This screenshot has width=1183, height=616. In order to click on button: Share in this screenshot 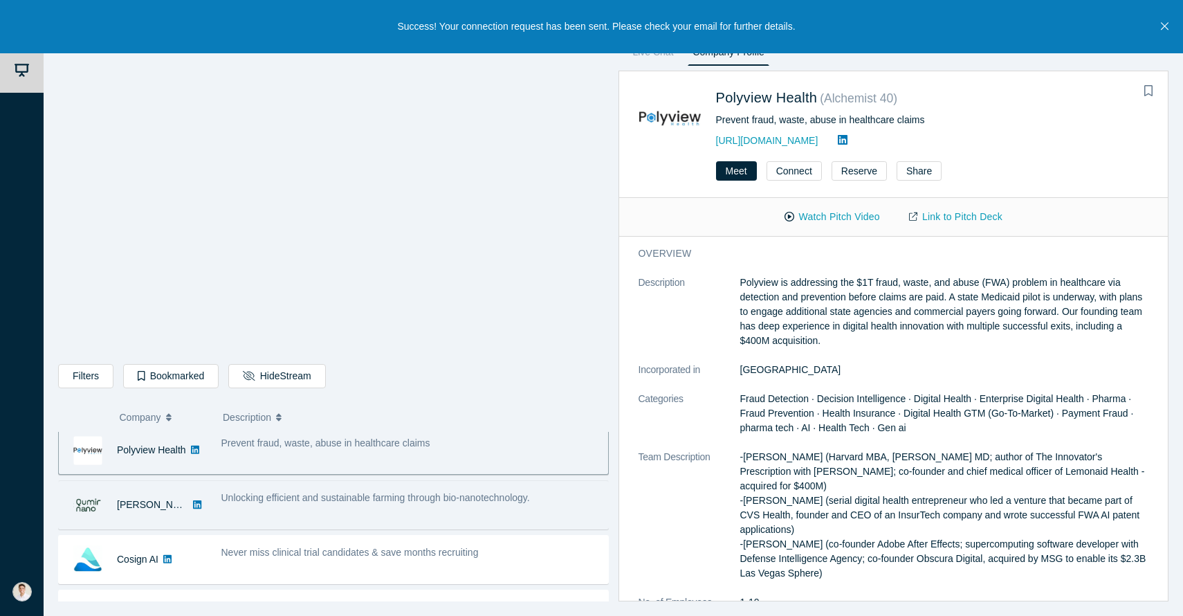, I will do `click(919, 171)`.